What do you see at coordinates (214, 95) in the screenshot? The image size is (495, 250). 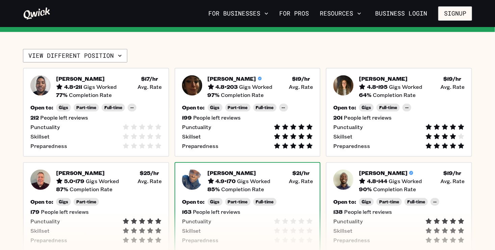 I see `h5: 97 %` at bounding box center [214, 95].